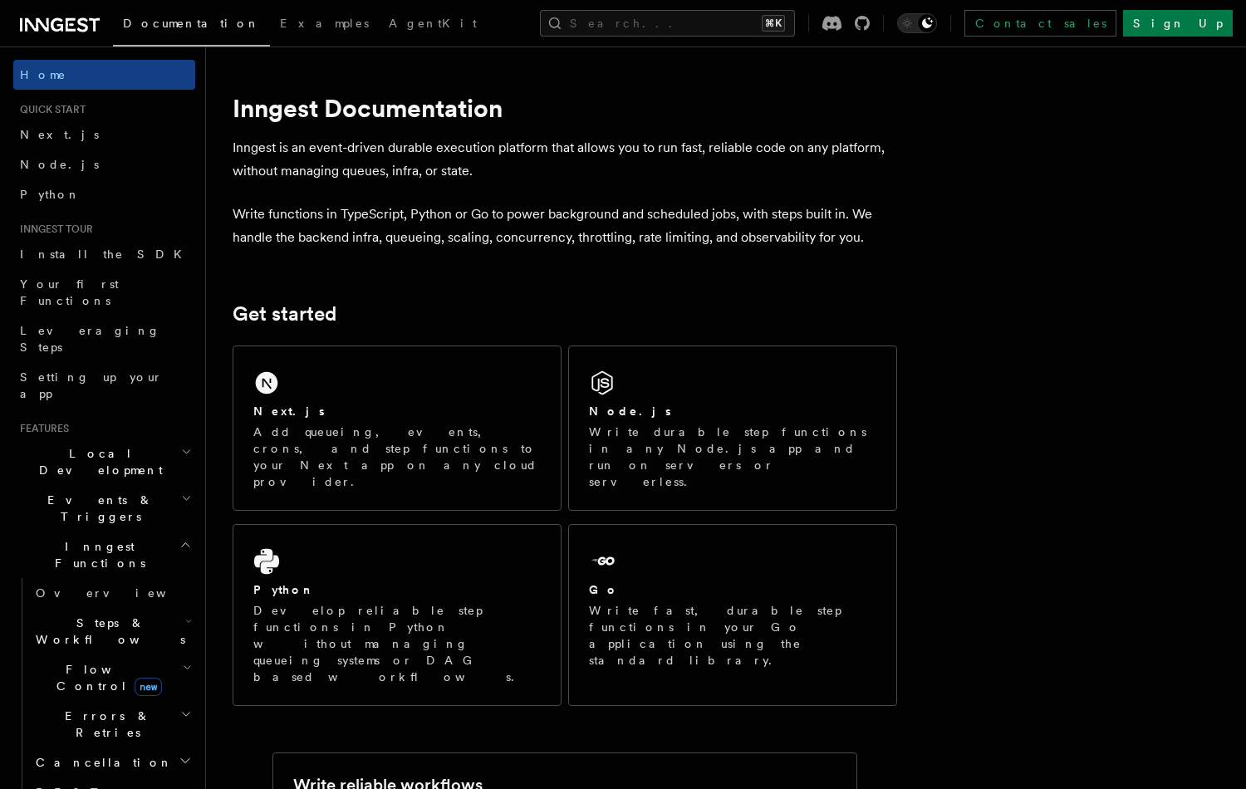 Image resolution: width=1246 pixels, height=789 pixels. Describe the element at coordinates (324, 25) in the screenshot. I see `a: Examples` at that location.